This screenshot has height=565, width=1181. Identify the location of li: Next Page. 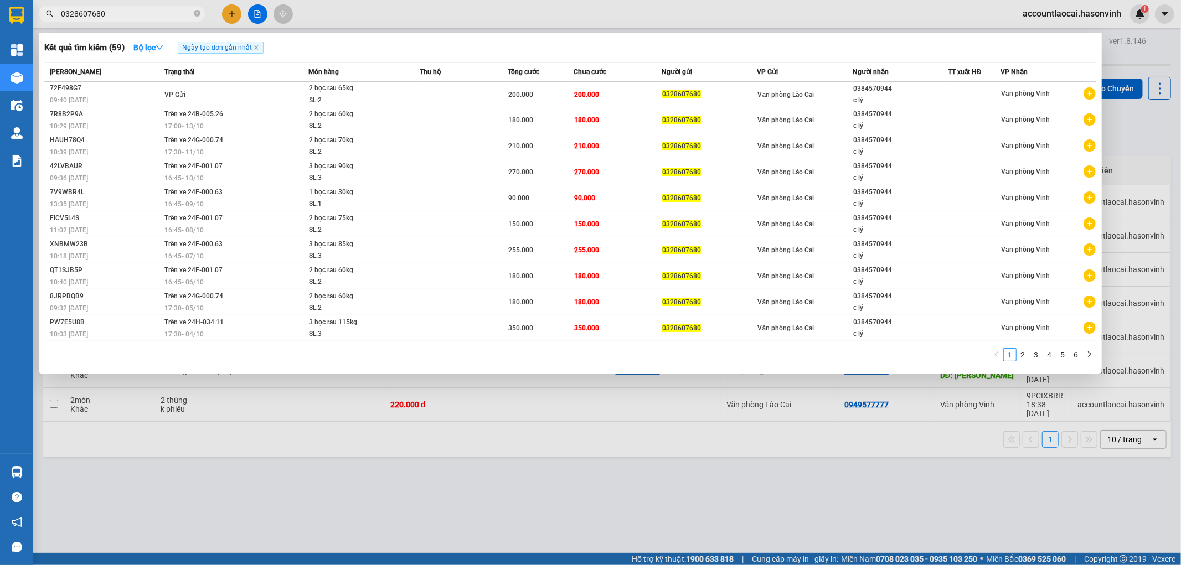
(1090, 355).